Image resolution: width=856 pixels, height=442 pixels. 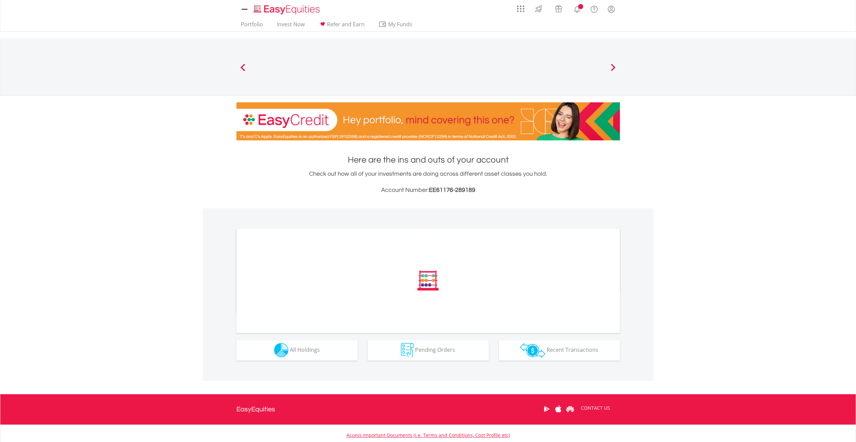 I want to click on span: My Funds, so click(x=400, y=24).